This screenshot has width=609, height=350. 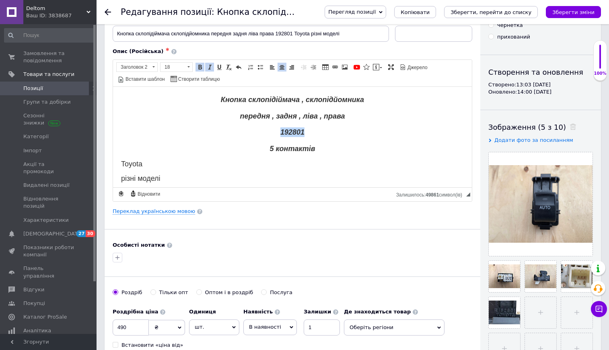 I want to click on div: Роздріб, so click(x=132, y=293).